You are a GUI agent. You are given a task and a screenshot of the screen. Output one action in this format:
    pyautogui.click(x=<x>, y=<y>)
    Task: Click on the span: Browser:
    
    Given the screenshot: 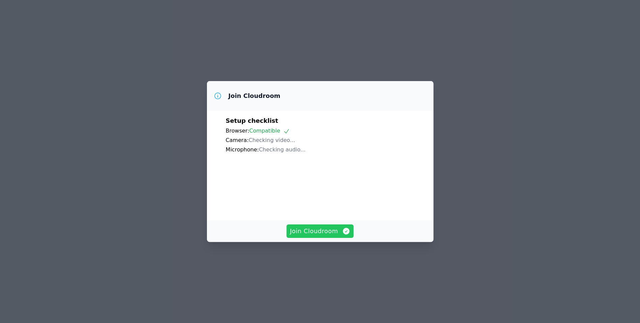 What is the action you would take?
    pyautogui.click(x=238, y=131)
    